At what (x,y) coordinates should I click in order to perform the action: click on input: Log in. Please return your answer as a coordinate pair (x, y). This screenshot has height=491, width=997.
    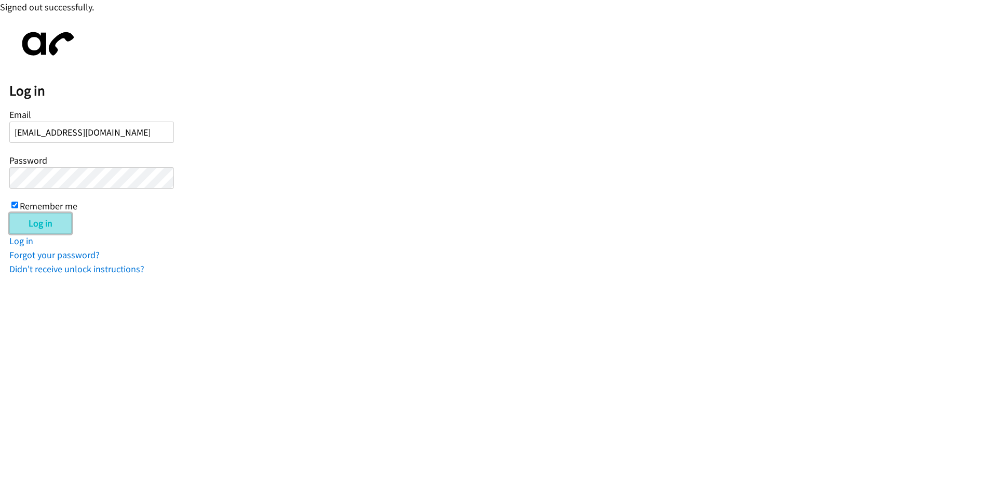
    Looking at the image, I should click on (41, 223).